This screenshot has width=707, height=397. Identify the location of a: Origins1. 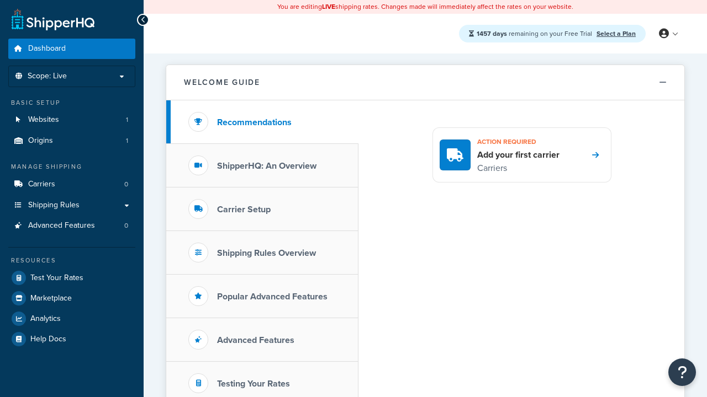
(72, 141).